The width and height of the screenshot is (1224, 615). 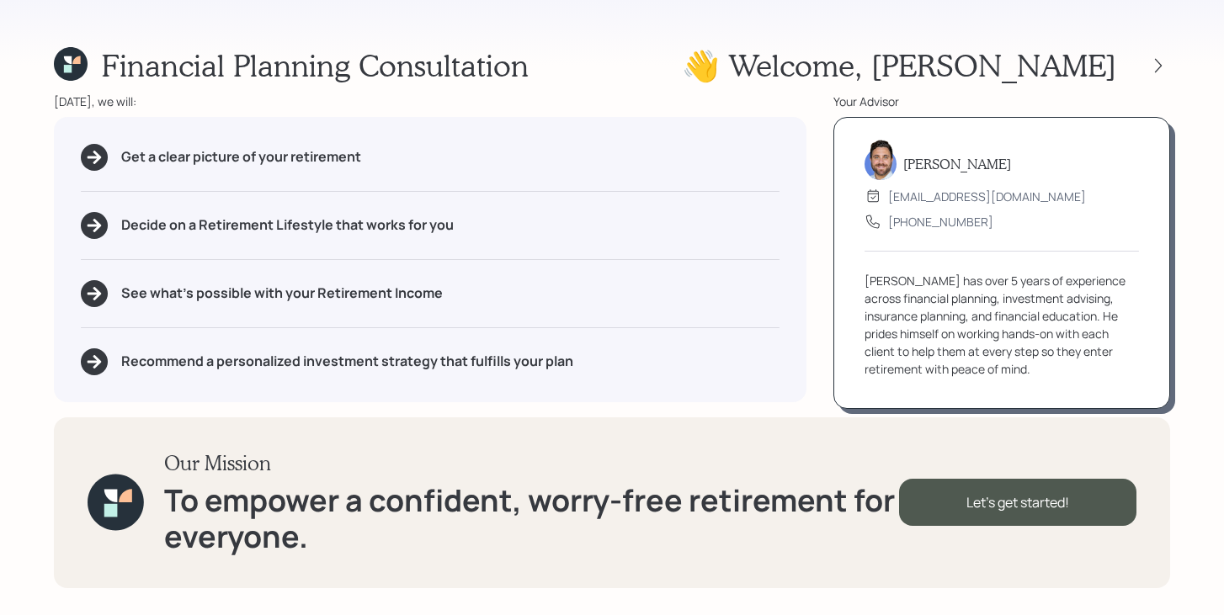 I want to click on h5: Decide on a Retirement Lifestyle that works for you, so click(x=287, y=225).